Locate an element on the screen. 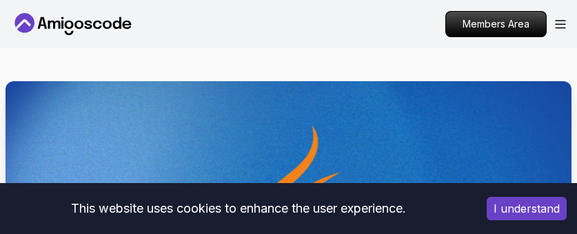  button: Accept cookies is located at coordinates (527, 209).